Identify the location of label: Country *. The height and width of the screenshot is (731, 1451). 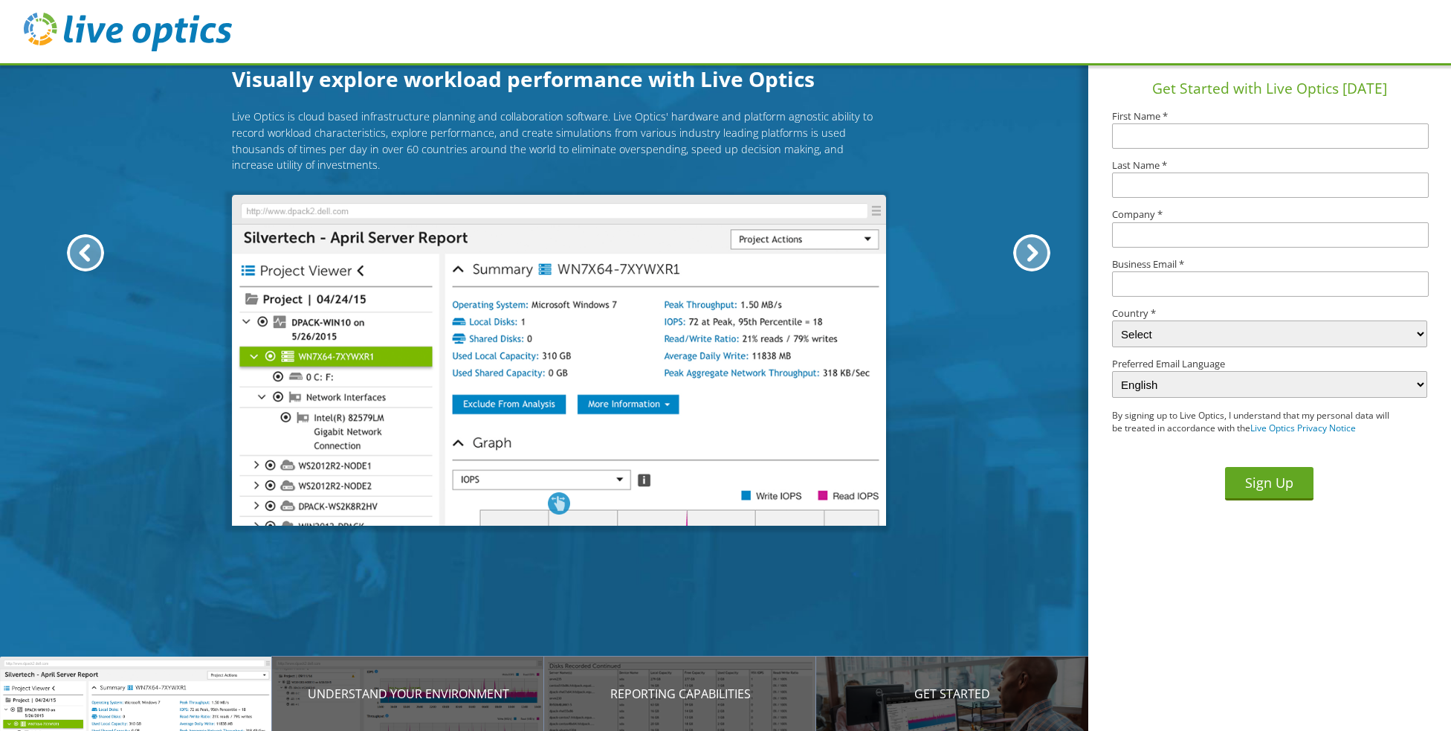
(1270, 313).